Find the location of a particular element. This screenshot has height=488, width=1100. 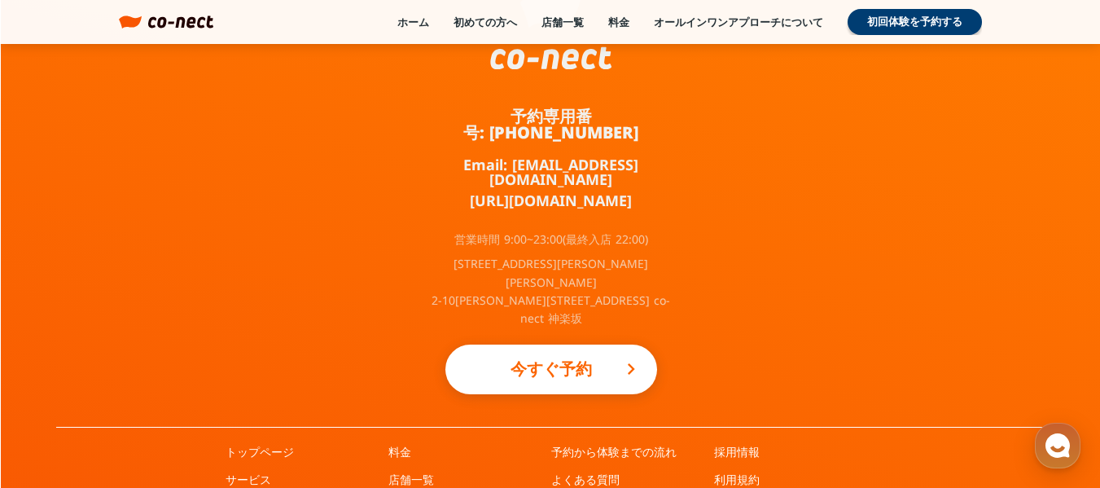

i: keyboard_arrow_right is located at coordinates (631, 369).